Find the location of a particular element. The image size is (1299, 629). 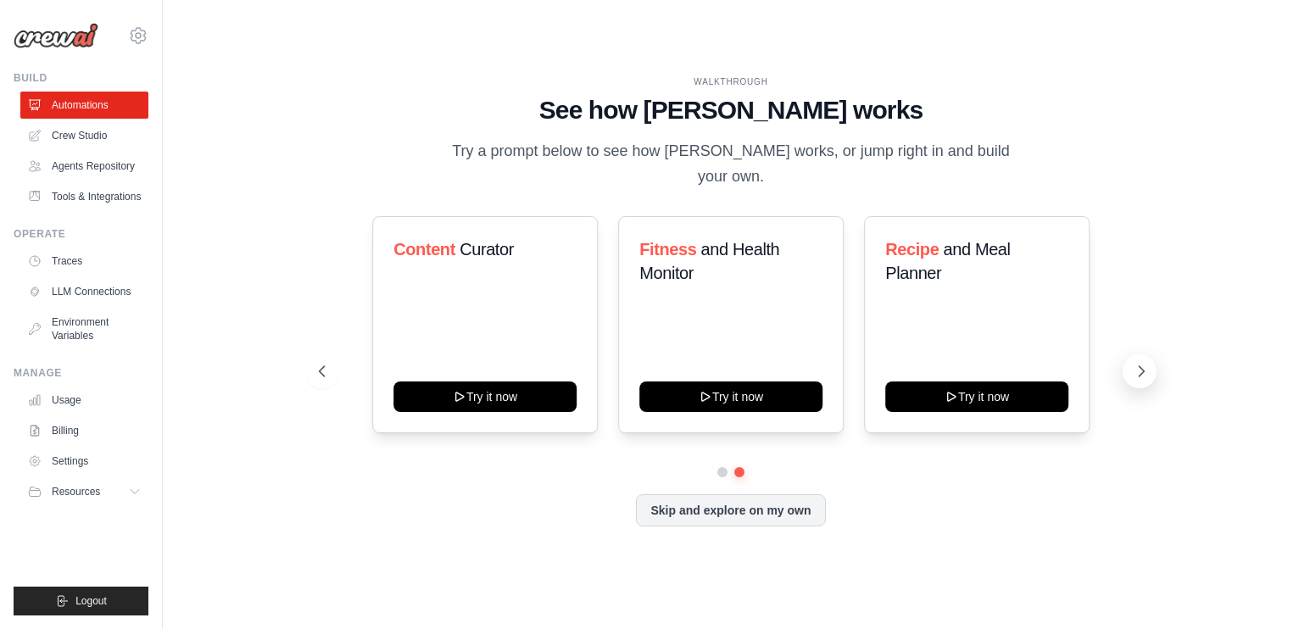

img: Logo is located at coordinates (56, 36).